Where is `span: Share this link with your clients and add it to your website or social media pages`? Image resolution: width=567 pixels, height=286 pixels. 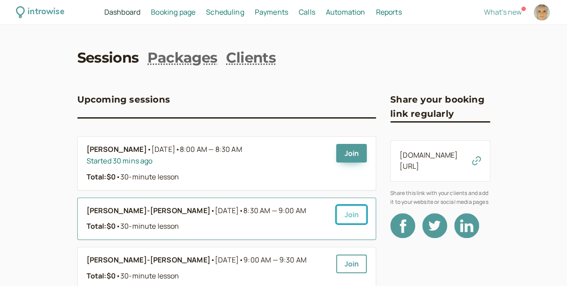
span: Share this link with your clients and add it to your website or social media pages is located at coordinates (440, 197).